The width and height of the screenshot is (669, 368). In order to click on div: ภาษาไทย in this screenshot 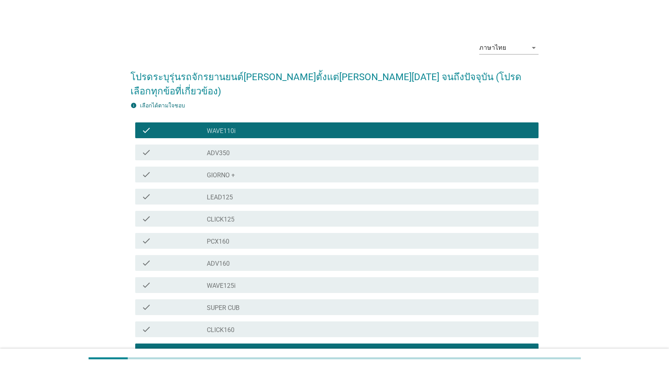, I will do `click(493, 48)`.